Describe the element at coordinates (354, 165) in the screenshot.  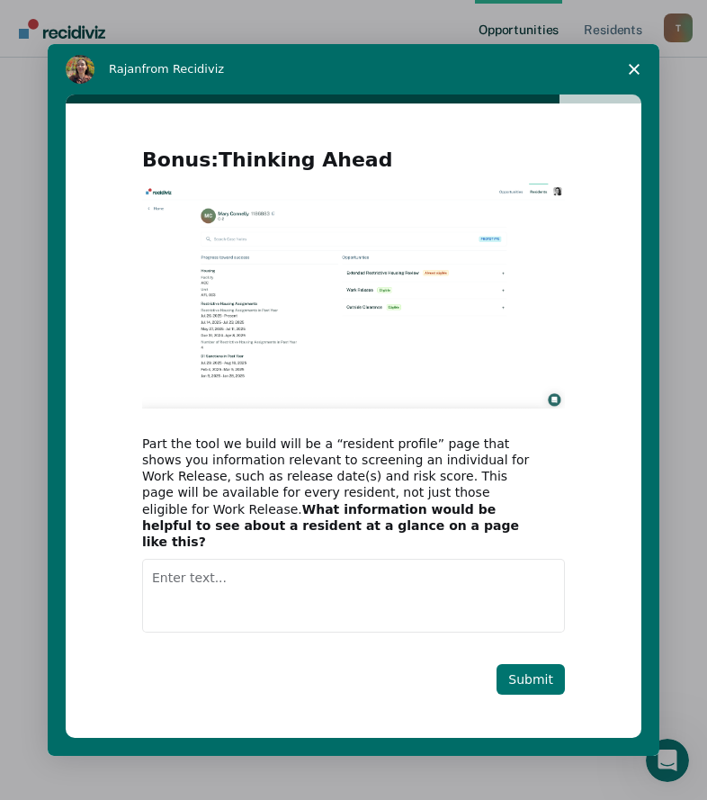
I see `h2: Bonus:` at that location.